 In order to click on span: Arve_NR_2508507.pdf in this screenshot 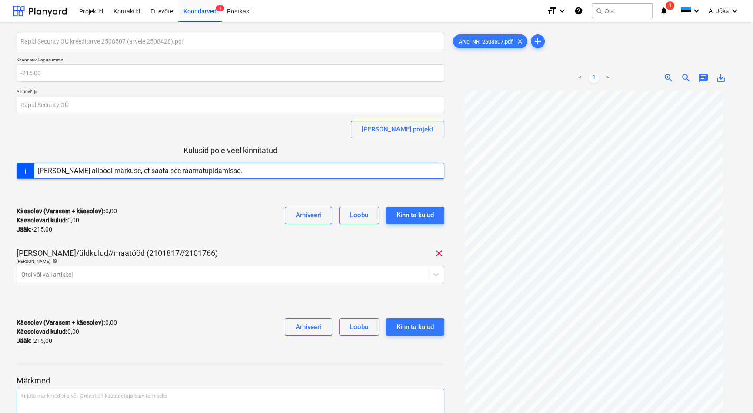, I will do `click(486, 41)`.